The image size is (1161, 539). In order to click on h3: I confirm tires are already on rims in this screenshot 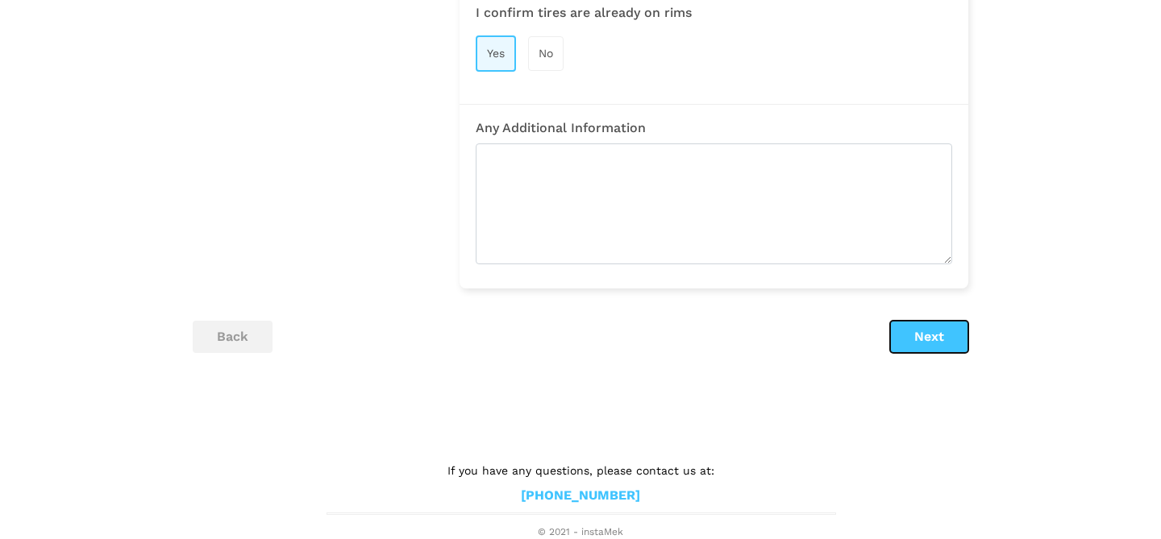, I will do `click(713, 13)`.